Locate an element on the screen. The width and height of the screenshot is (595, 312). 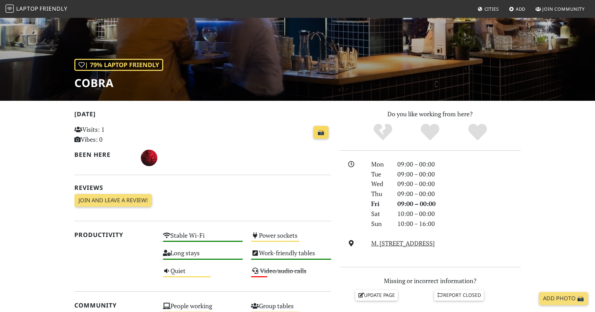
h1: Cobra is located at coordinates (119, 83).